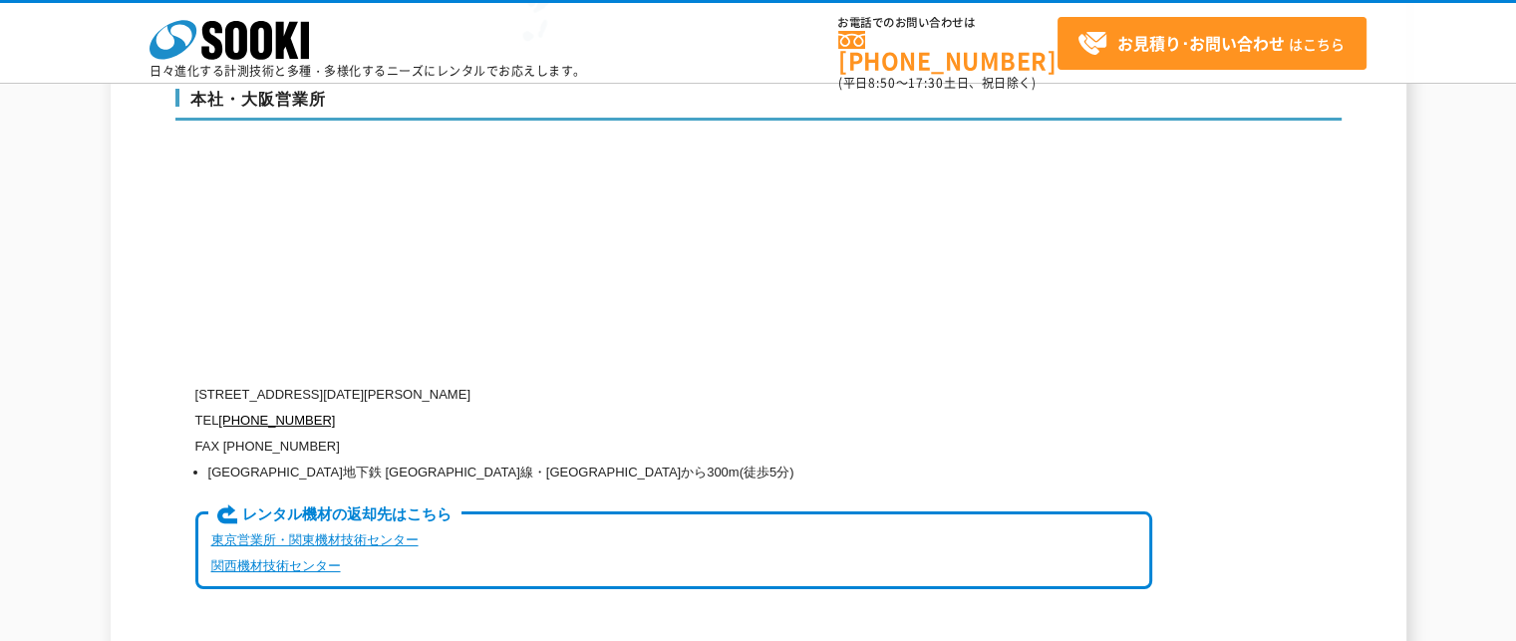 This screenshot has width=1516, height=641. What do you see at coordinates (926, 83) in the screenshot?
I see `span: 17:30` at bounding box center [926, 83].